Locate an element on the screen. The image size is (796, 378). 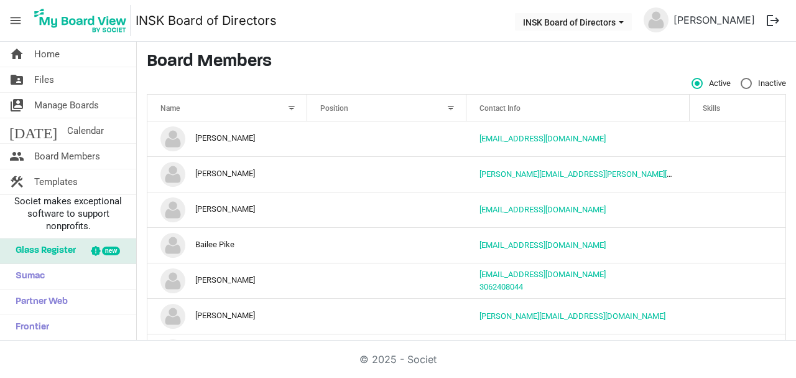
span: Files is located at coordinates (44, 80).